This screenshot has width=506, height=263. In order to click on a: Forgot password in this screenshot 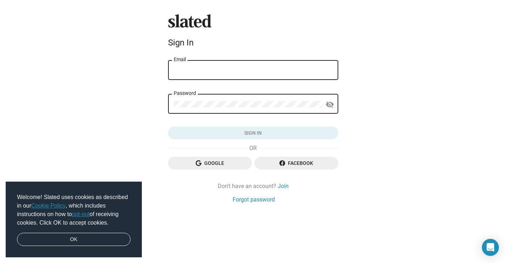, I will do `click(254, 199)`.